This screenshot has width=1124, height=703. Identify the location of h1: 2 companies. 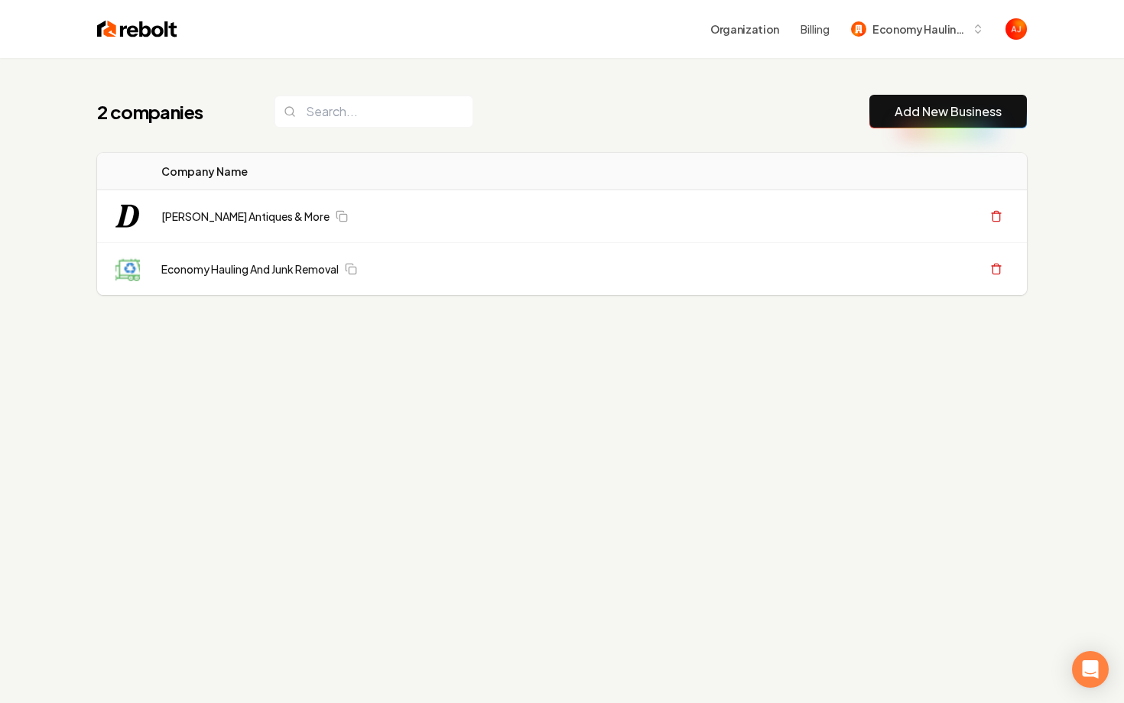
(170, 112).